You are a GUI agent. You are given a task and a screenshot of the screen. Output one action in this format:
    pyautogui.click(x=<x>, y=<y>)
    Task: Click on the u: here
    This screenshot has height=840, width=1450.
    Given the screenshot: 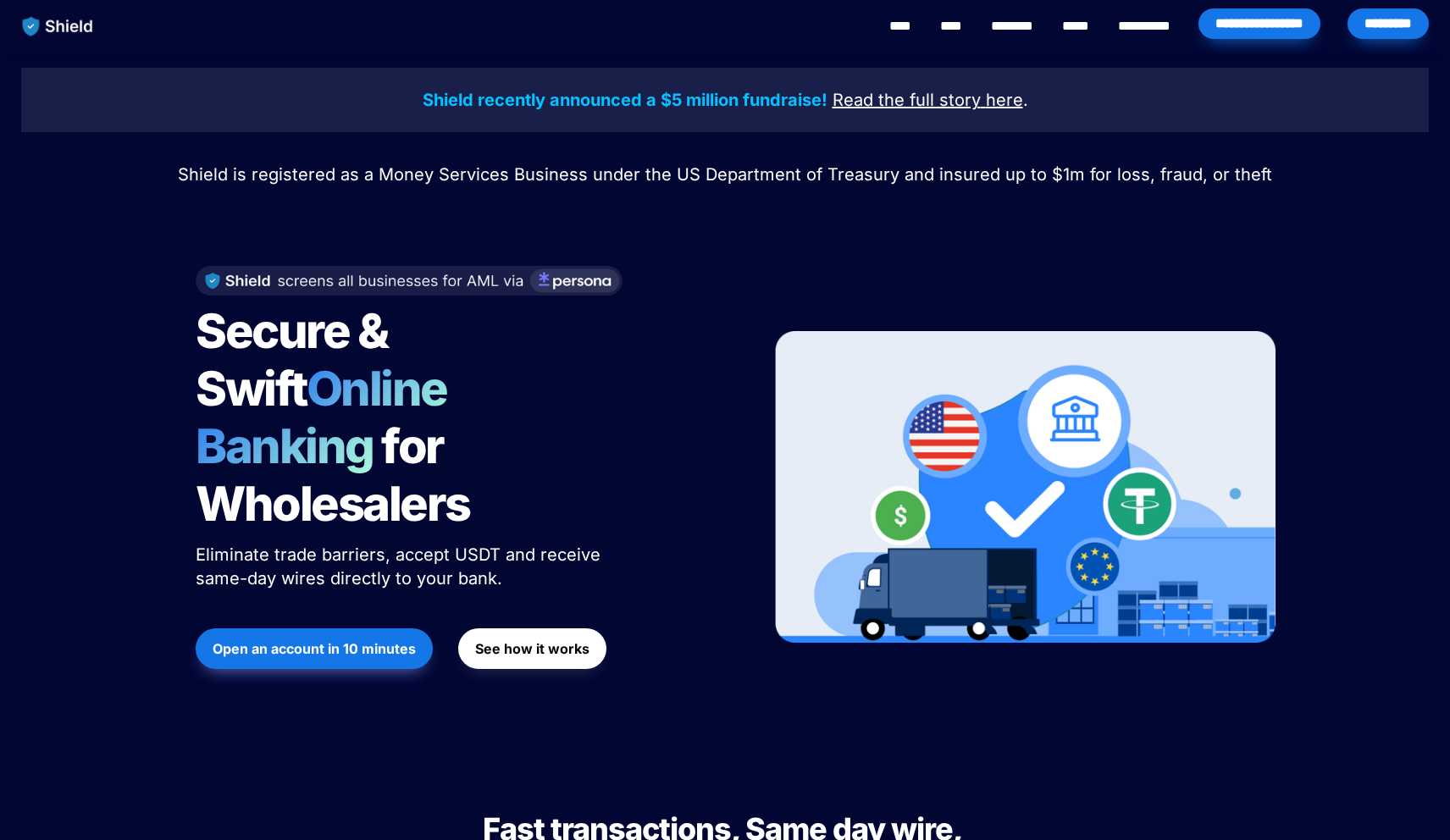 What is the action you would take?
    pyautogui.click(x=1004, y=100)
    